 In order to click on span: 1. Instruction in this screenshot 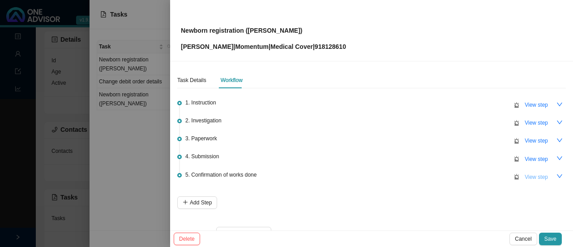, I will do `click(201, 103)`.